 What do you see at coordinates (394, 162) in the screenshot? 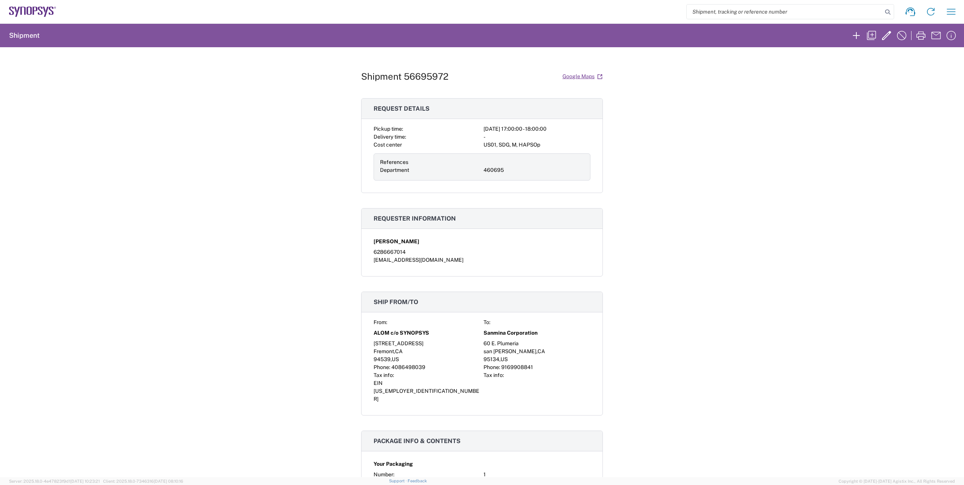
I see `span: References` at bounding box center [394, 162].